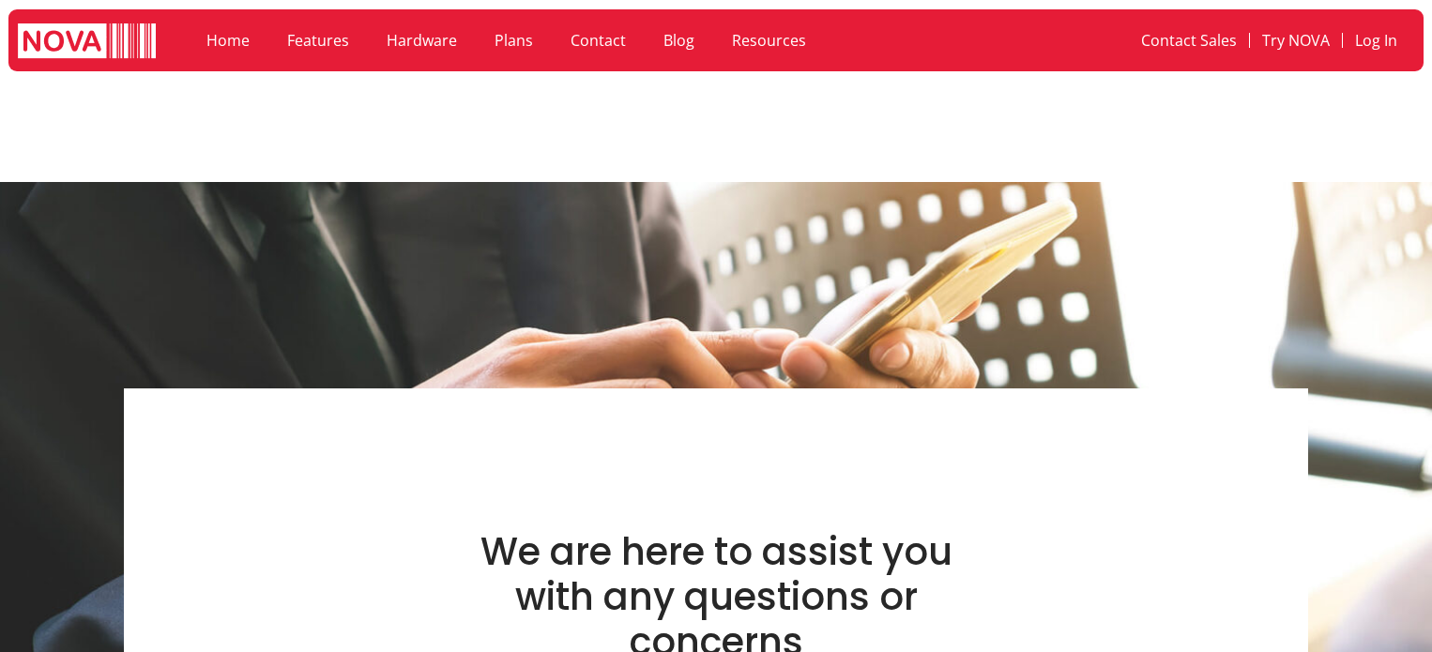 The width and height of the screenshot is (1432, 652). What do you see at coordinates (1189, 40) in the screenshot?
I see `a: Contact Sales` at bounding box center [1189, 40].